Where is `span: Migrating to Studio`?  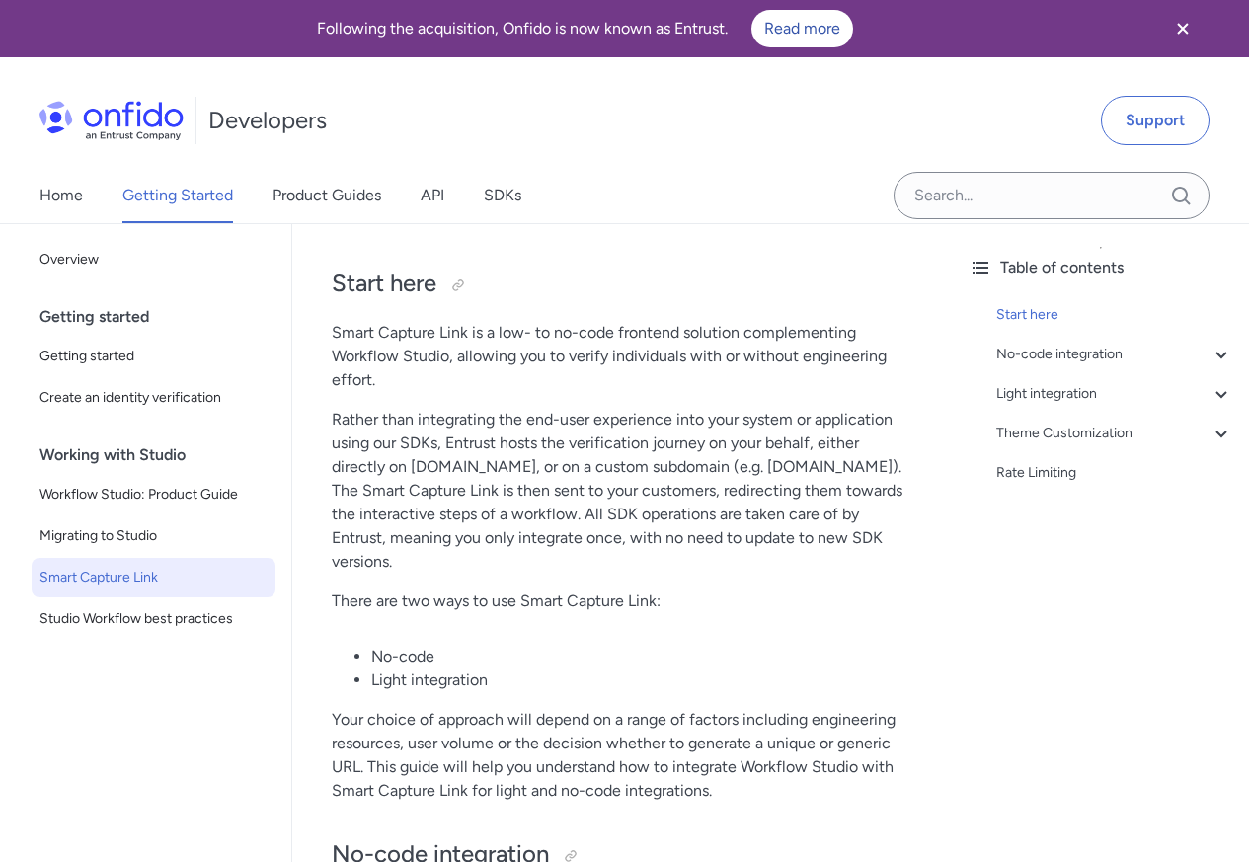 span: Migrating to Studio is located at coordinates (153, 536).